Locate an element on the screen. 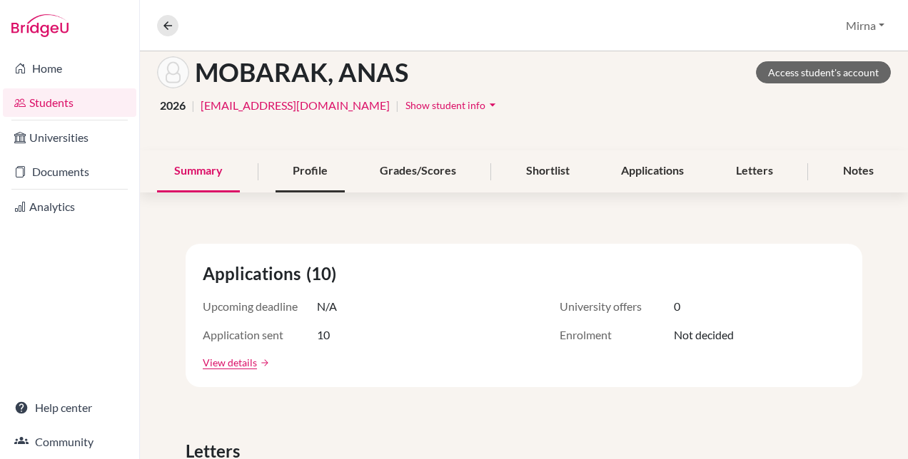 This screenshot has height=459, width=908. a: Access student's account is located at coordinates (823, 72).